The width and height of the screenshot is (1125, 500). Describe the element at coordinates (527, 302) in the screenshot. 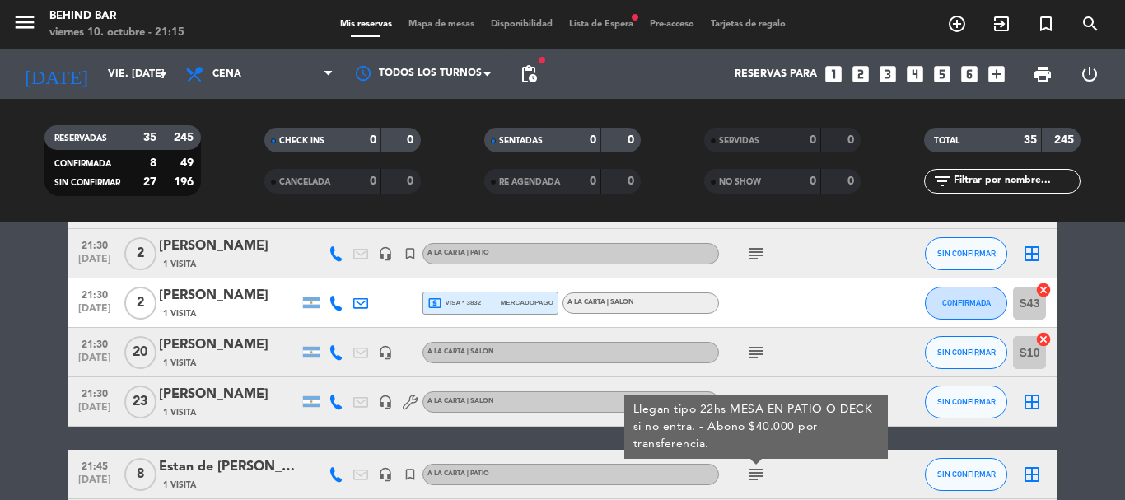

I see `span: mercadopago` at that location.